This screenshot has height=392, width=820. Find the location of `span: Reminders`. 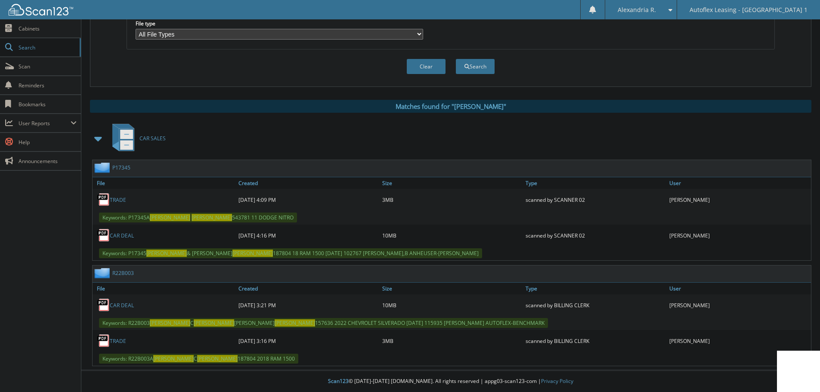

span: Reminders is located at coordinates (47, 85).